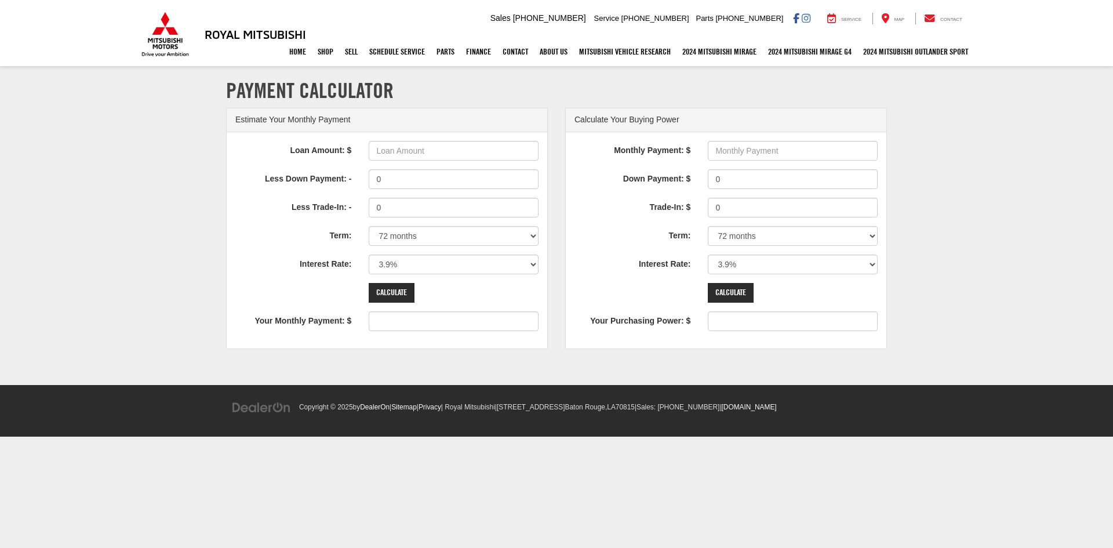 This screenshot has height=548, width=1113. I want to click on a: DealerOn, so click(261, 406).